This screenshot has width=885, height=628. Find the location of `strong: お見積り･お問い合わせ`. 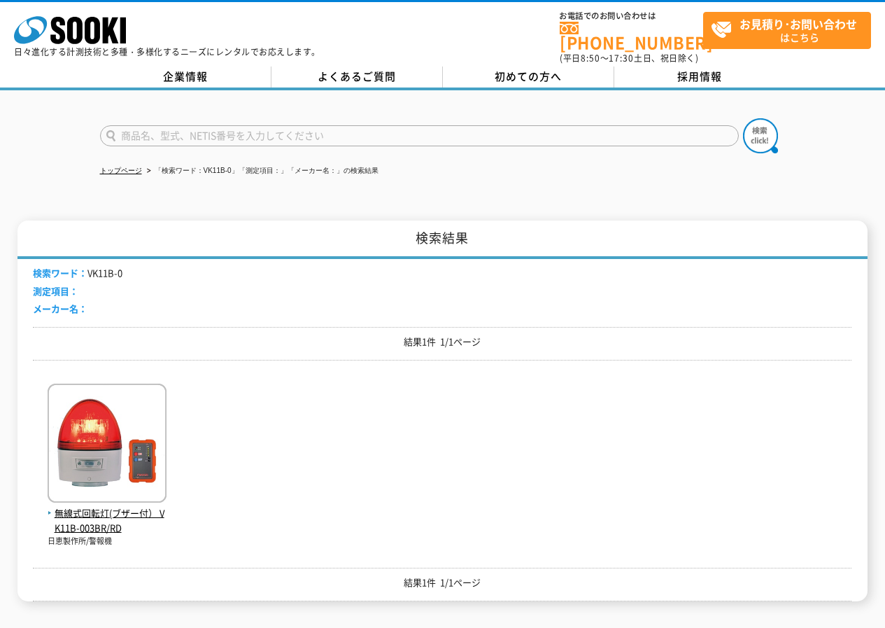

strong: お見積り･お問い合わせ is located at coordinates (798, 24).